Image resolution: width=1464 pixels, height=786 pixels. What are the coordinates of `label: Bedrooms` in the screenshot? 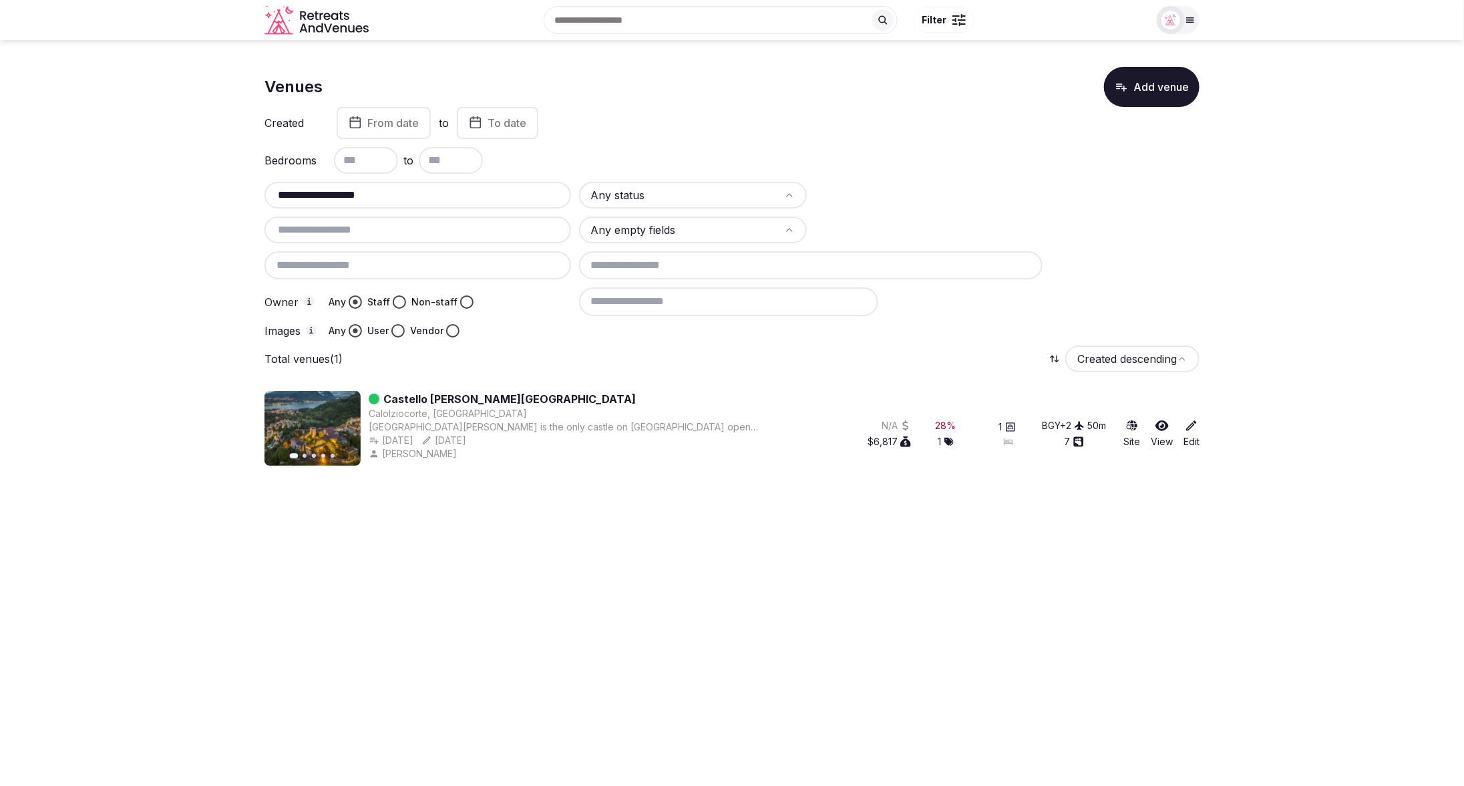 It's located at (291, 160).